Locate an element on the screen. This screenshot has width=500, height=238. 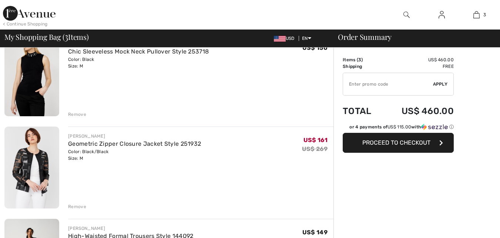
img: Geometric Zipper Closure Jacket Style 251932 is located at coordinates (32, 168).